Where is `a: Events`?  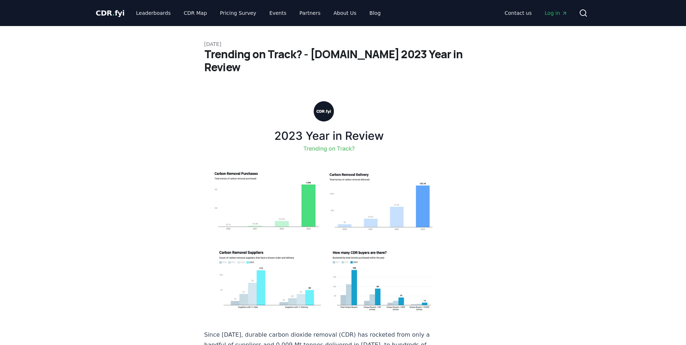 a: Events is located at coordinates (278, 13).